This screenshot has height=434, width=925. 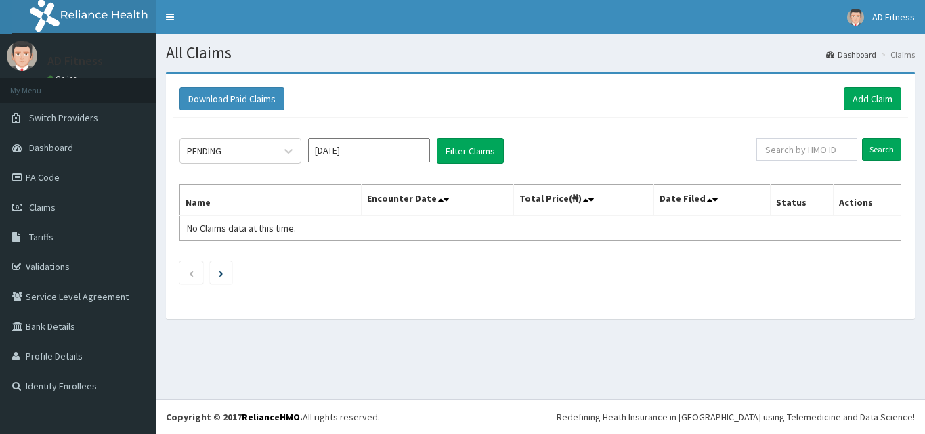 What do you see at coordinates (851, 54) in the screenshot?
I see `a: Dashboard` at bounding box center [851, 54].